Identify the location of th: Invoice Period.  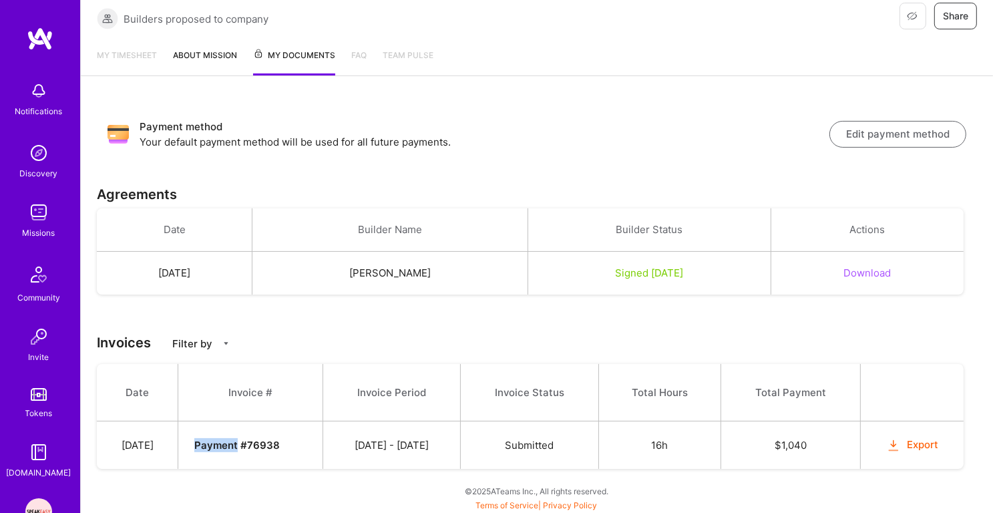
(392, 393).